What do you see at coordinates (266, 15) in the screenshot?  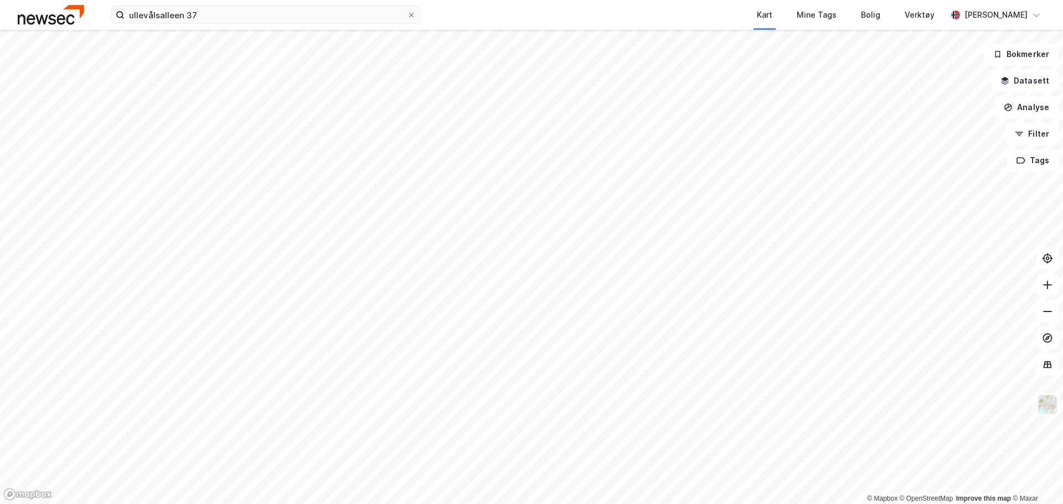 I see `input: Søk på adresse, matrikkel, gårdeiere, leietakere eller personer` at bounding box center [266, 15].